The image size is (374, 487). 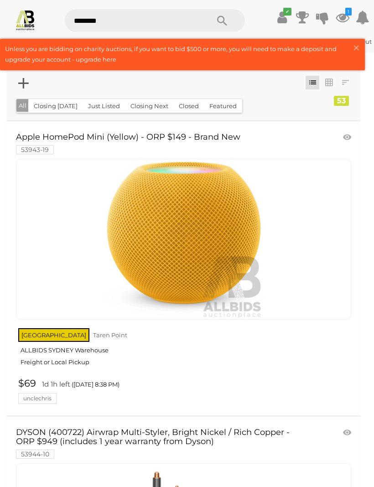 What do you see at coordinates (359, 42) in the screenshot?
I see `a: Sign Out` at bounding box center [359, 42].